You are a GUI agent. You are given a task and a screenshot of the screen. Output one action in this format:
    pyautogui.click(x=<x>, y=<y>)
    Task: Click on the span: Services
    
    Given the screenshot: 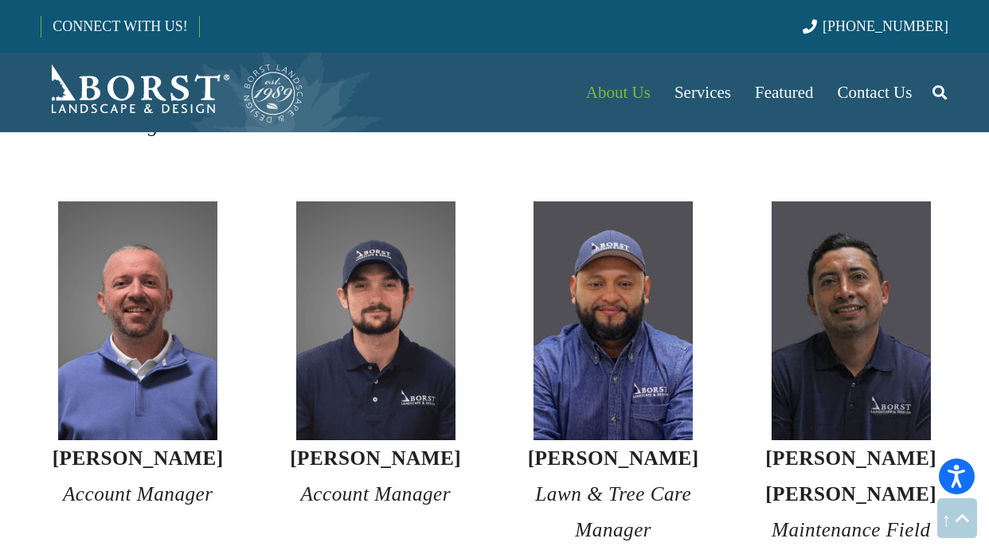 What is the action you would take?
    pyautogui.click(x=702, y=92)
    